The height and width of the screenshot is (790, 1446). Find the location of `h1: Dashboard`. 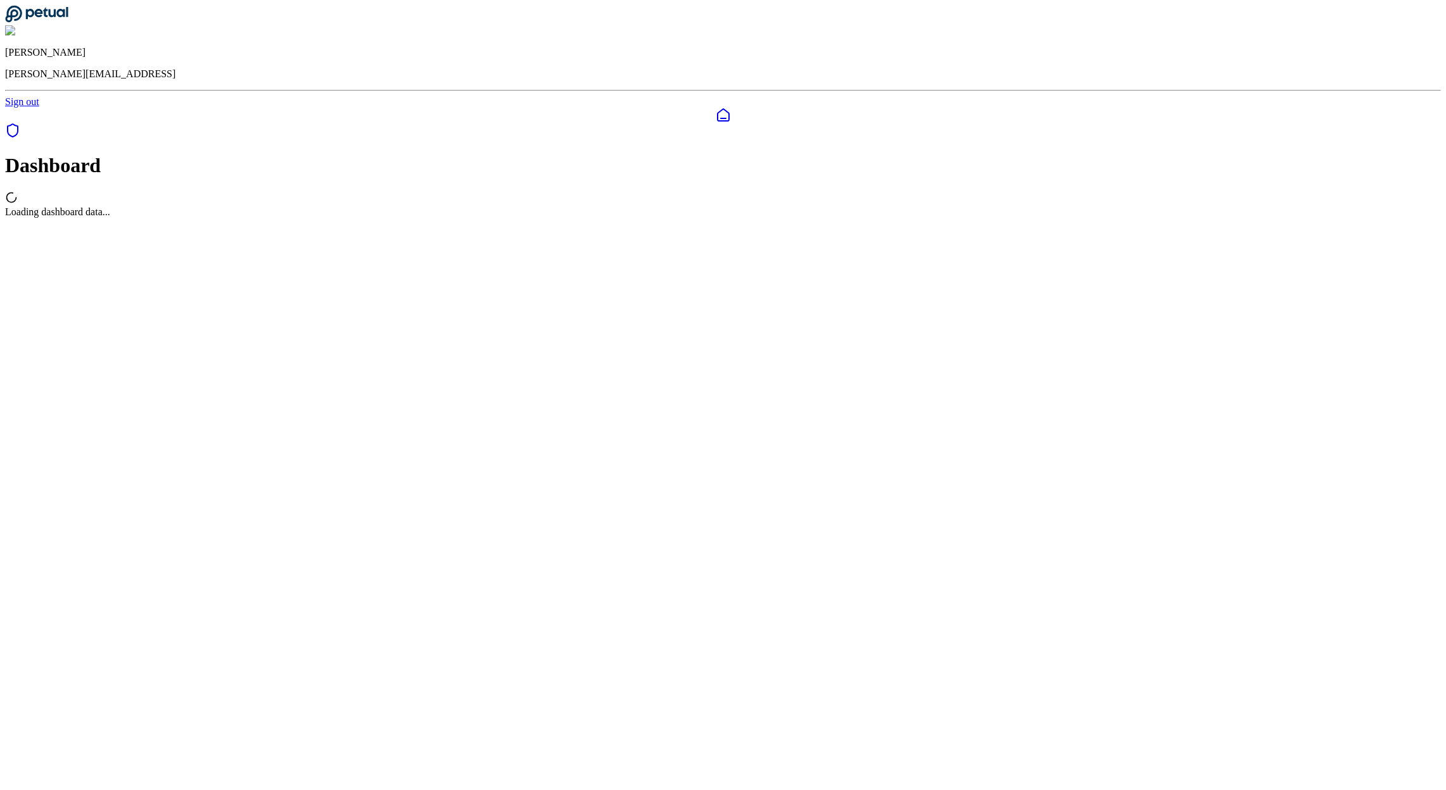

h1: Dashboard is located at coordinates (723, 165).